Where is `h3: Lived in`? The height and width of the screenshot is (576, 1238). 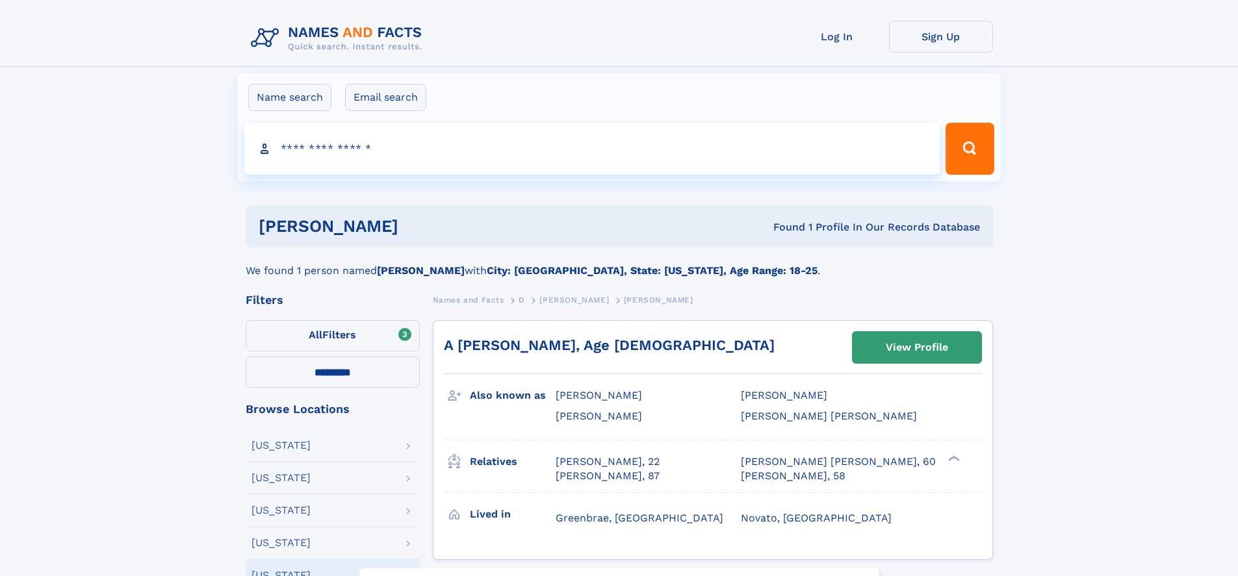
h3: Lived in is located at coordinates (513, 515).